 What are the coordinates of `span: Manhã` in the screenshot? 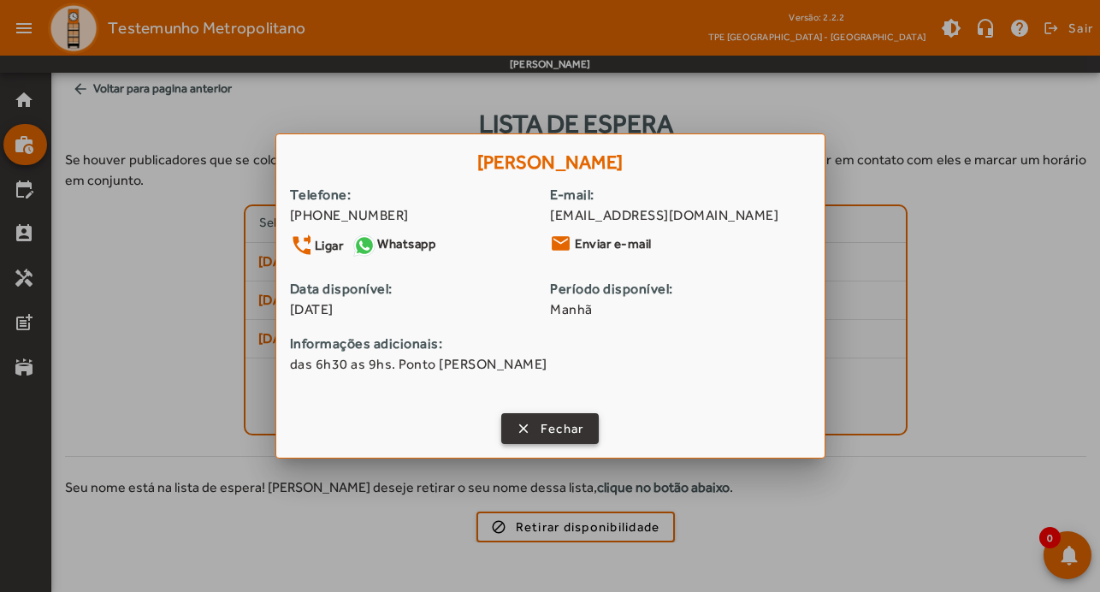 It's located at (680, 310).